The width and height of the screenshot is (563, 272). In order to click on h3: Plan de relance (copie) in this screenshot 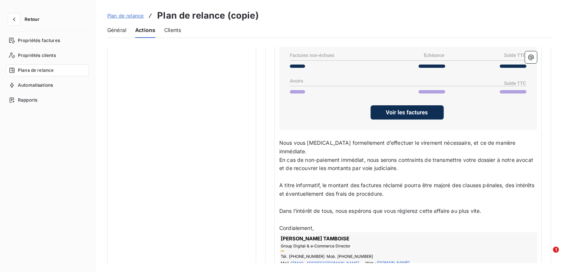, I will do `click(208, 16)`.